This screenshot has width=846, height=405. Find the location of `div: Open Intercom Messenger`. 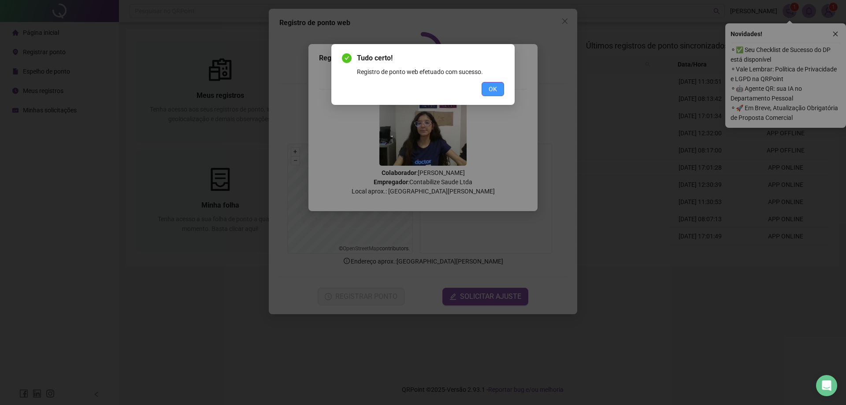

div: Open Intercom Messenger is located at coordinates (826, 385).